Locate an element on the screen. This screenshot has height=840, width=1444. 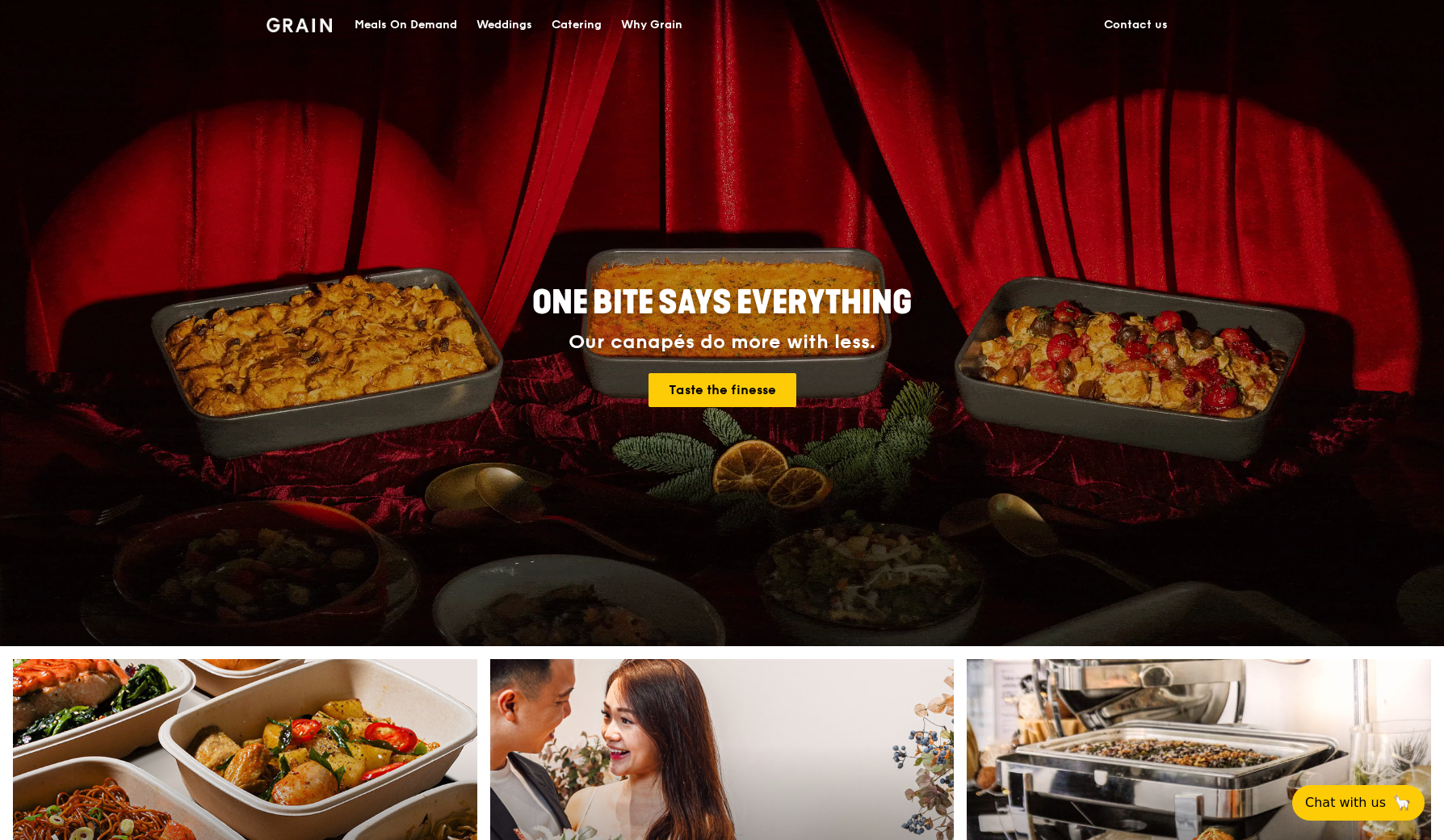
div: Our canapés do more with less. is located at coordinates (722, 343).